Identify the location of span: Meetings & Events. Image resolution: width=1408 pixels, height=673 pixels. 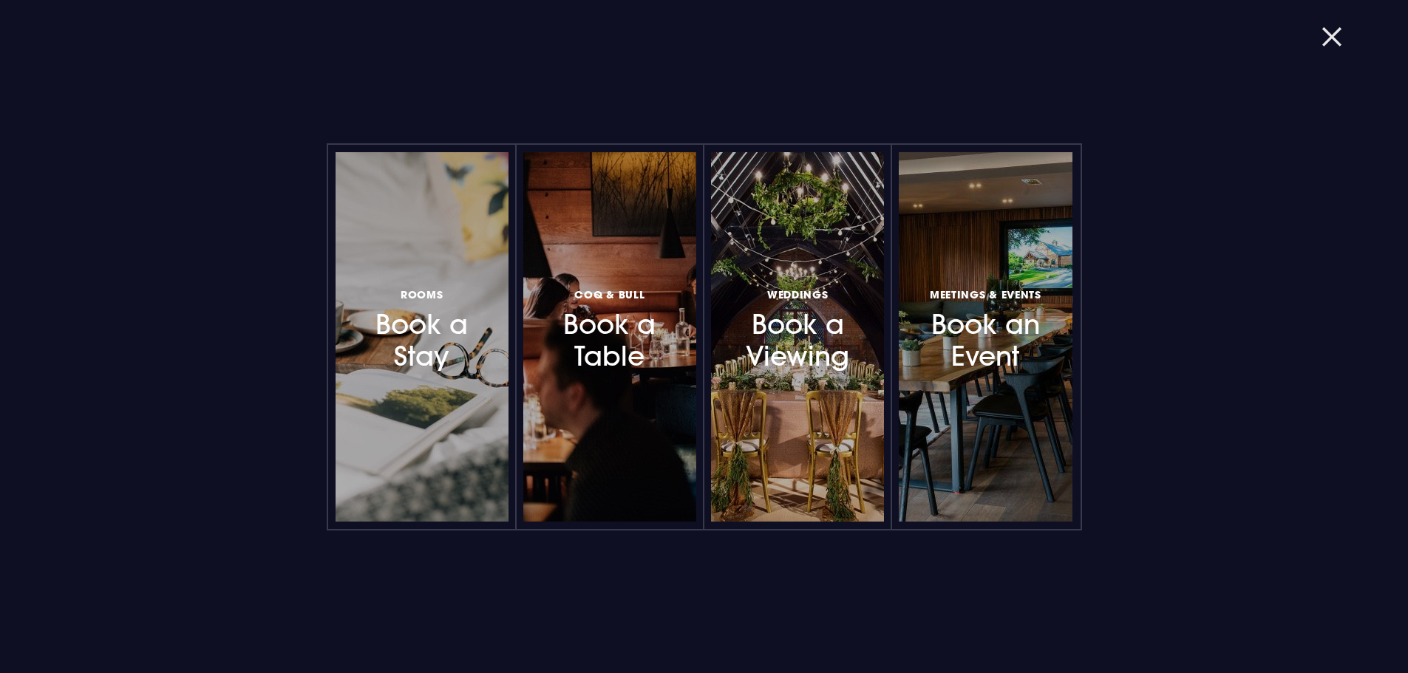
(985, 294).